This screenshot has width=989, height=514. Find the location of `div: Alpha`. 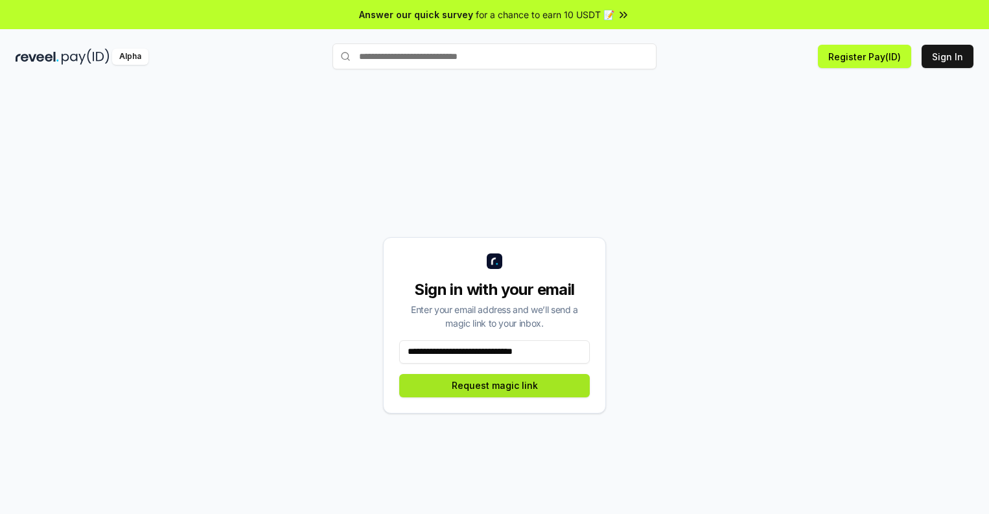

div: Alpha is located at coordinates (130, 56).